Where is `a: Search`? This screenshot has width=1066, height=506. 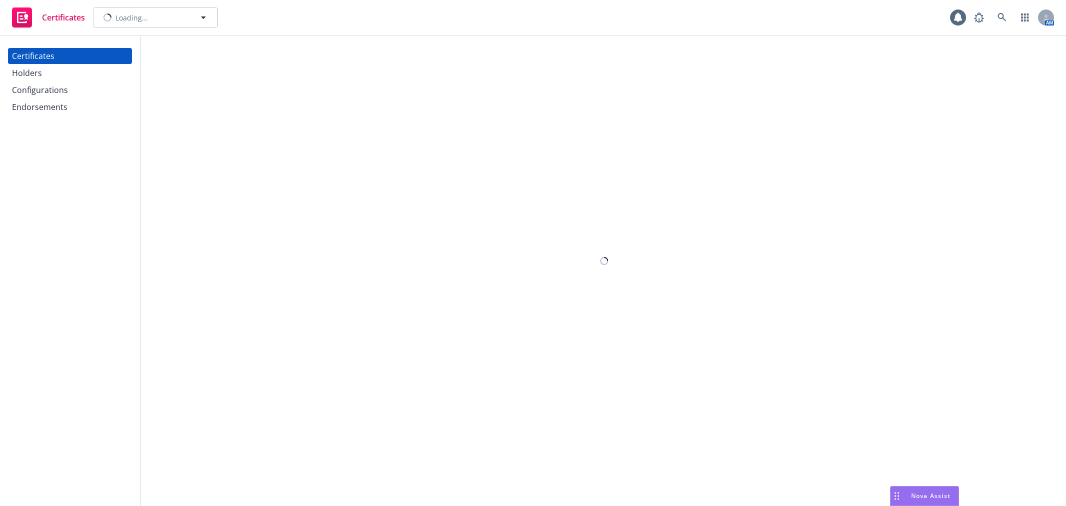
a: Search is located at coordinates (1002, 17).